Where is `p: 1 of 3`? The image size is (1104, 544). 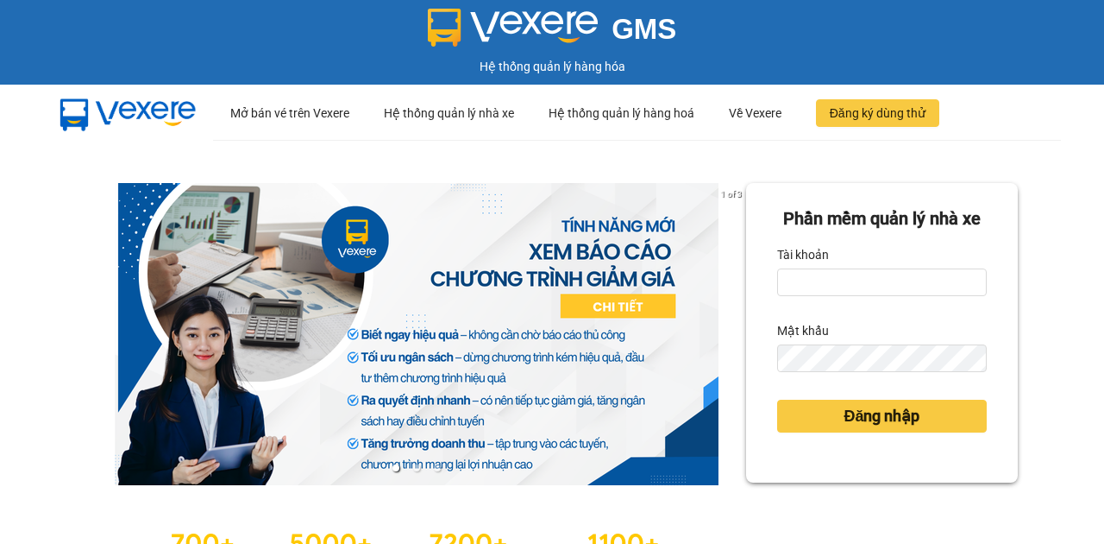 p: 1 of 3 is located at coordinates (731, 194).